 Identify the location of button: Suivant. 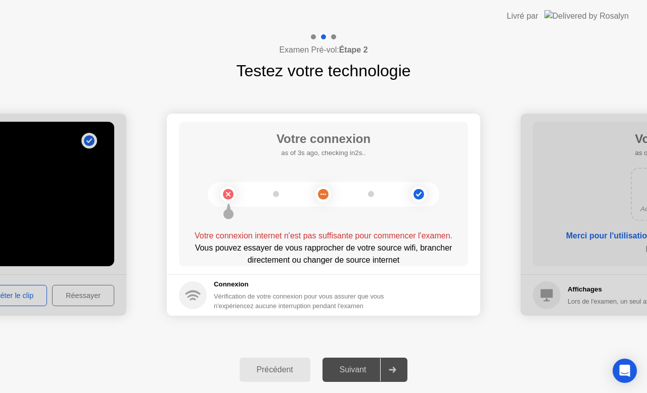
(365, 370).